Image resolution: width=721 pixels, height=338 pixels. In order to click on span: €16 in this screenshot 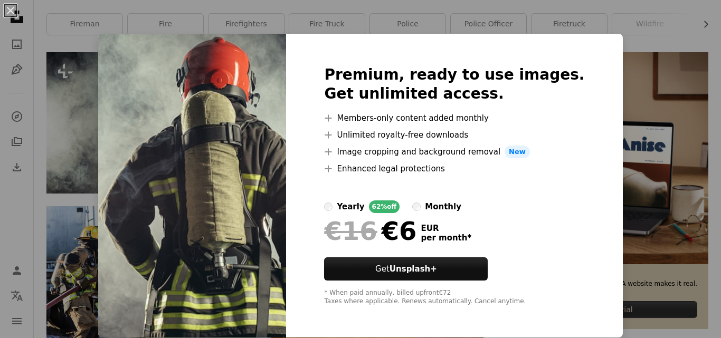, I will do `click(351, 231)`.